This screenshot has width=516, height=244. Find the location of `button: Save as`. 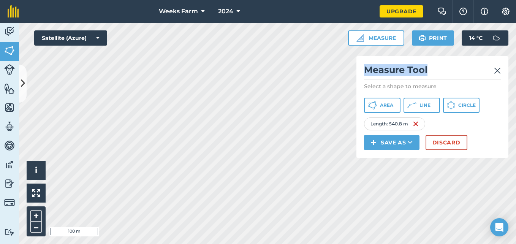

button: Save as is located at coordinates (392, 143).